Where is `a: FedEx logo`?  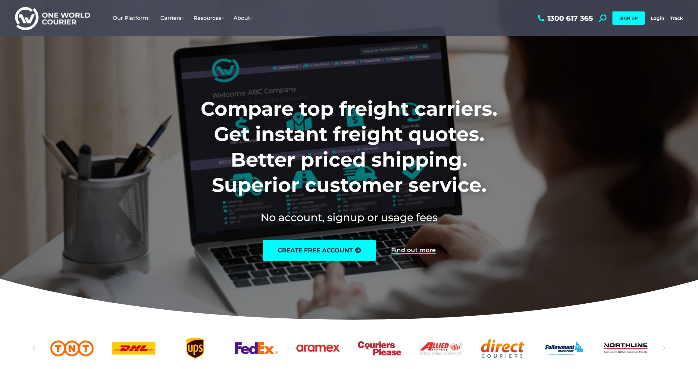 a: FedEx logo is located at coordinates (257, 348).